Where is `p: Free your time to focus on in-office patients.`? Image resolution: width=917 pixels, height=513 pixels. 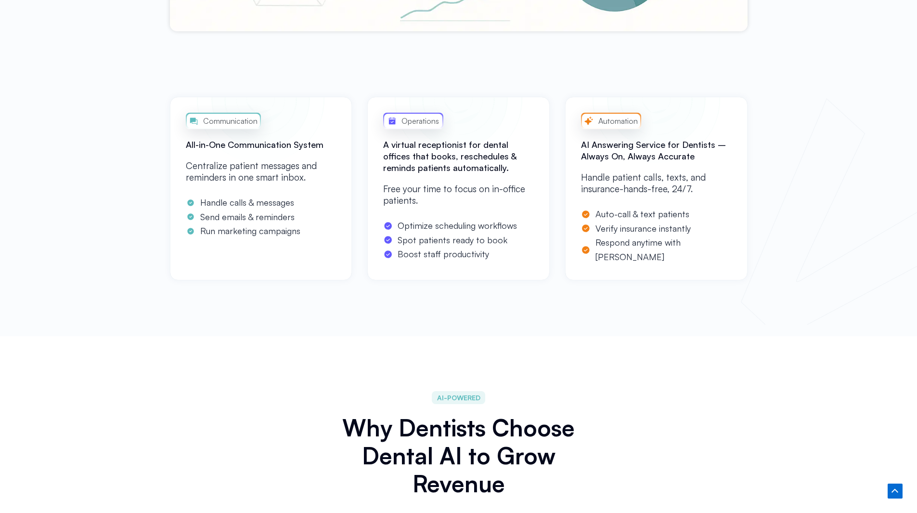
p: Free your time to focus on in-office patients. is located at coordinates (458, 194).